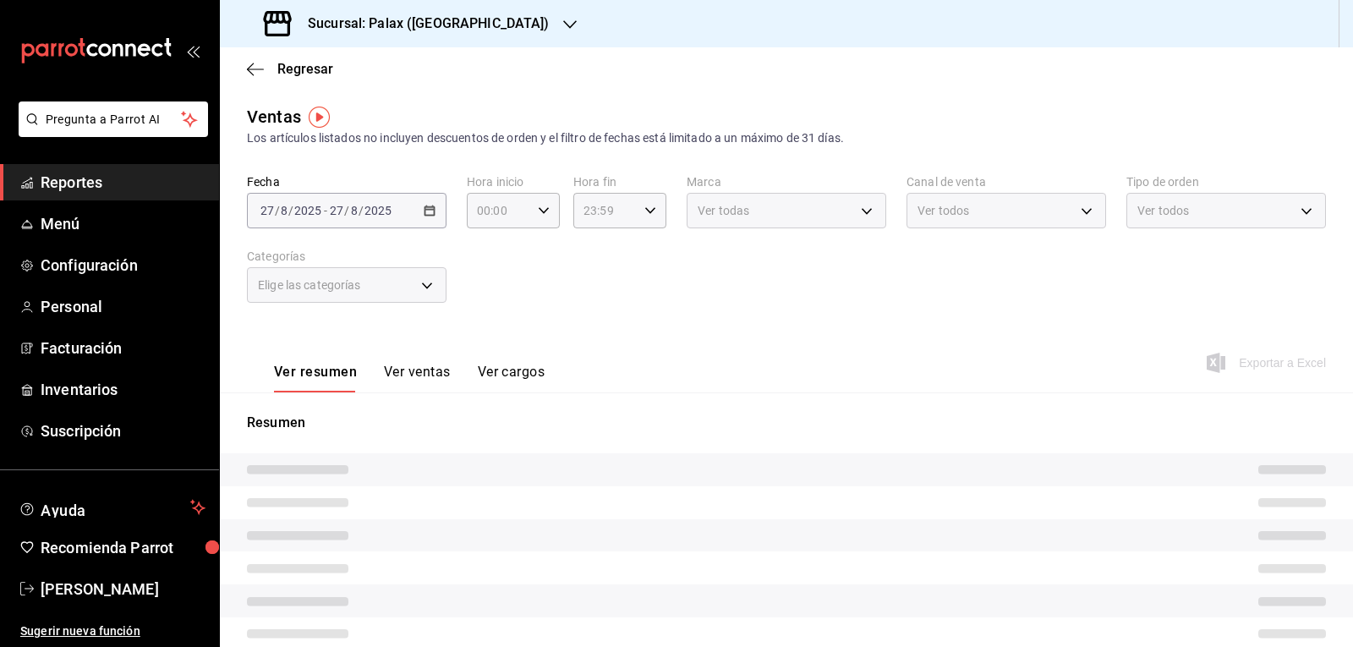 The height and width of the screenshot is (647, 1353). I want to click on button: open_drawer_menu, so click(193, 51).